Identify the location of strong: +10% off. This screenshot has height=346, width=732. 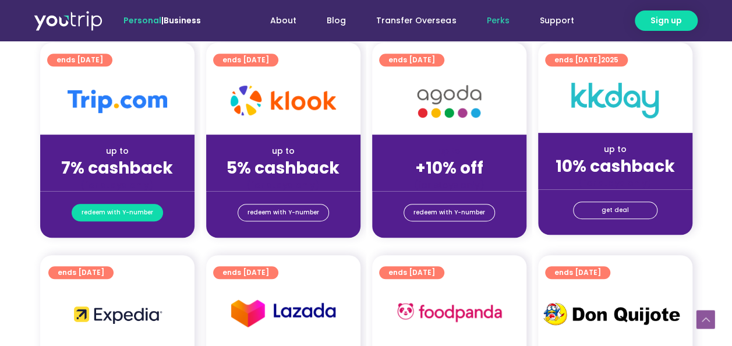
(449, 168).